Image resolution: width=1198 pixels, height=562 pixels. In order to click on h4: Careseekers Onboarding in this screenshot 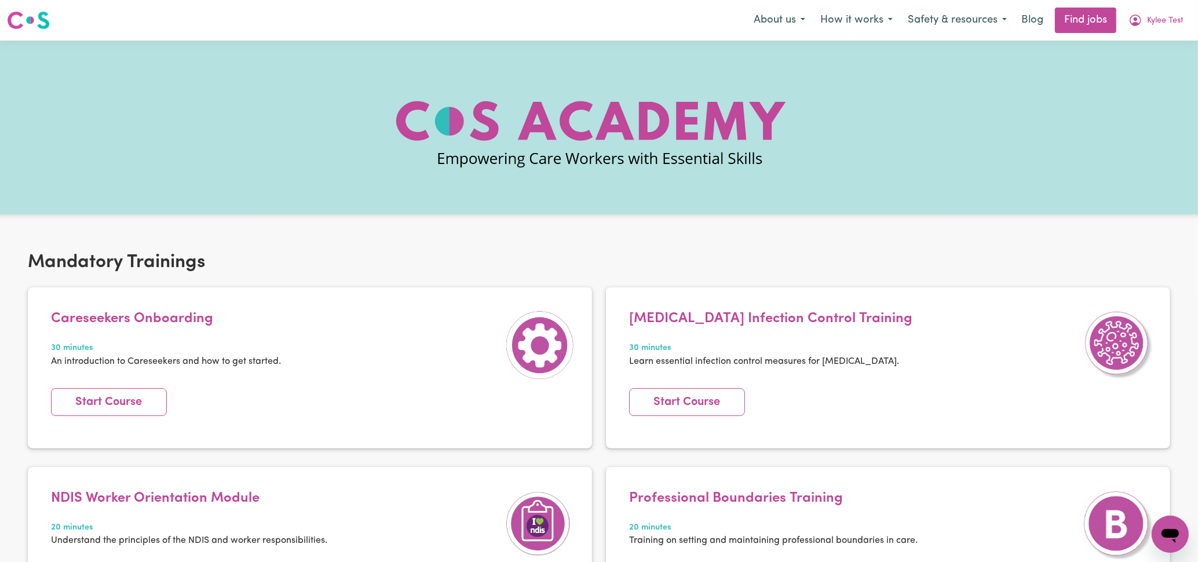, I will do `click(166, 319)`.